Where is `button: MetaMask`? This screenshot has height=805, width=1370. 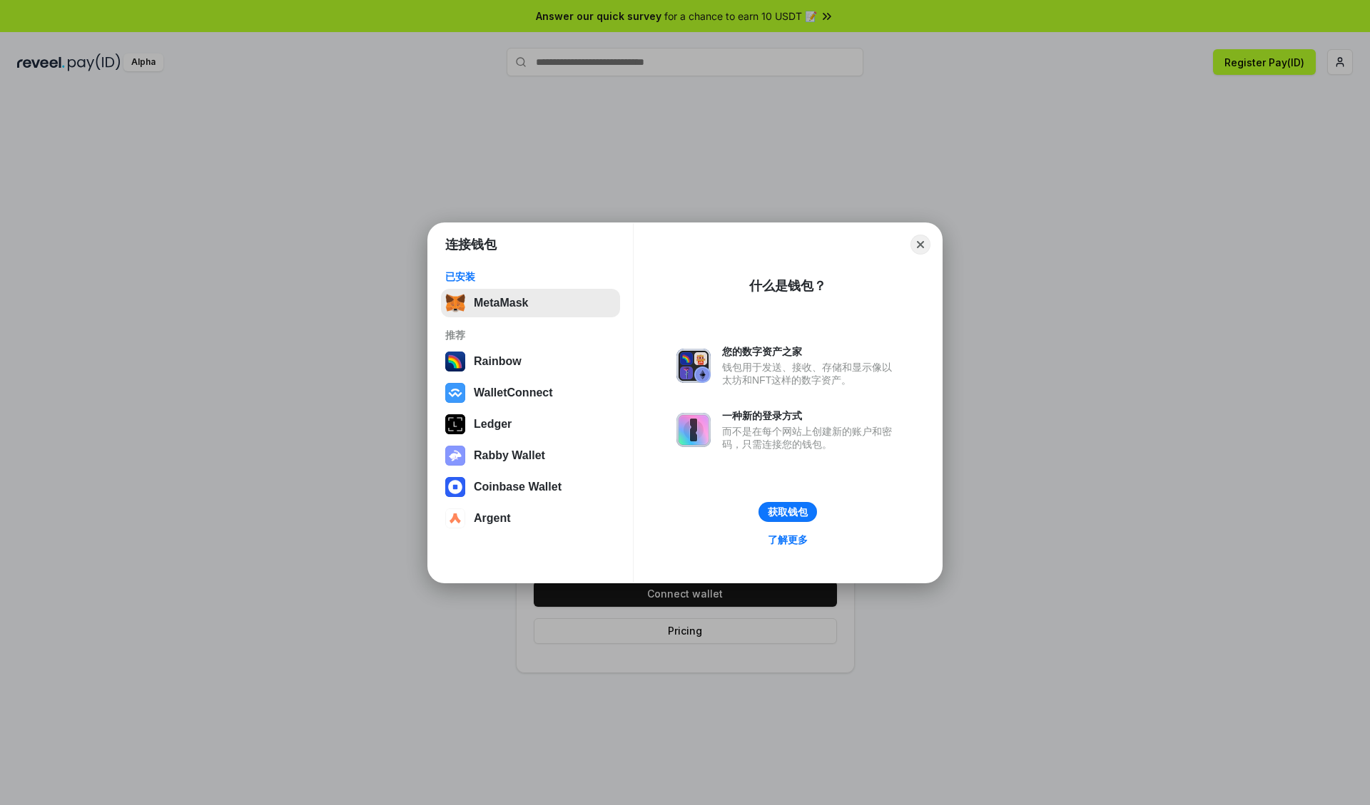
button: MetaMask is located at coordinates (530, 303).